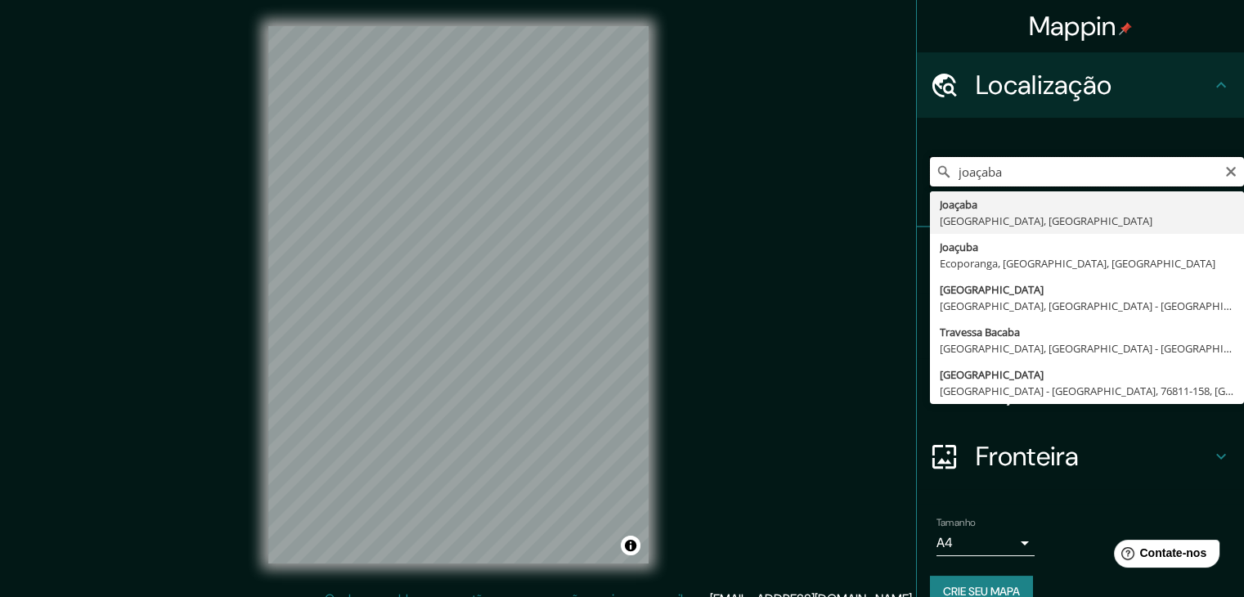  What do you see at coordinates (1072, 26) in the screenshot?
I see `font: Mappin` at bounding box center [1072, 26].